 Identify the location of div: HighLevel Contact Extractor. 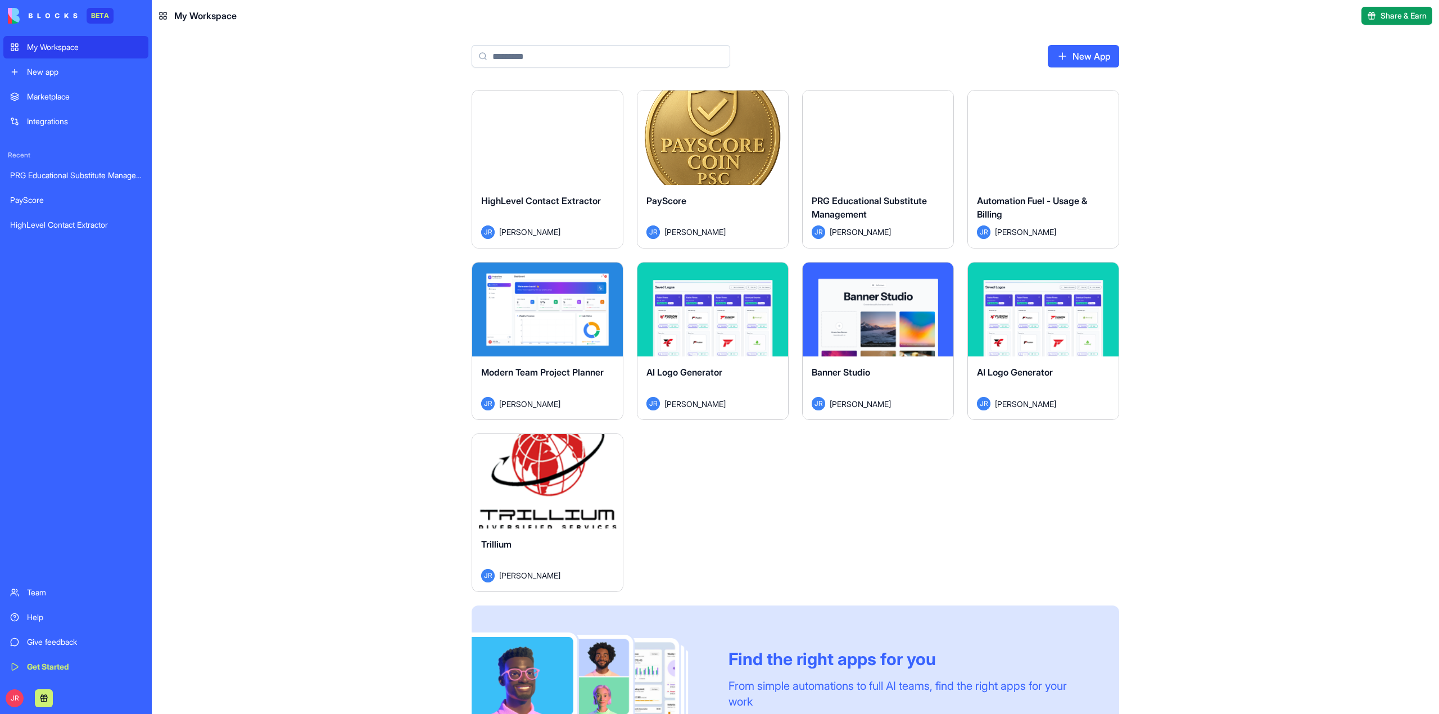
(76, 225).